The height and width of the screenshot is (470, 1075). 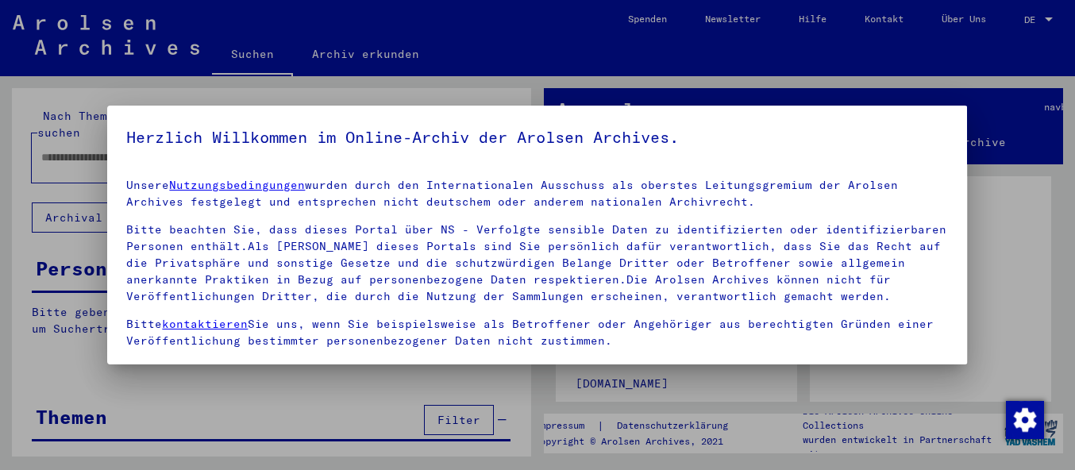 What do you see at coordinates (537, 194) in the screenshot?
I see `p: Unsere wurden durch den Internationalen Ausschuss als oberstes Leitungsgremium der Arolsen Archiv...` at bounding box center [537, 194].